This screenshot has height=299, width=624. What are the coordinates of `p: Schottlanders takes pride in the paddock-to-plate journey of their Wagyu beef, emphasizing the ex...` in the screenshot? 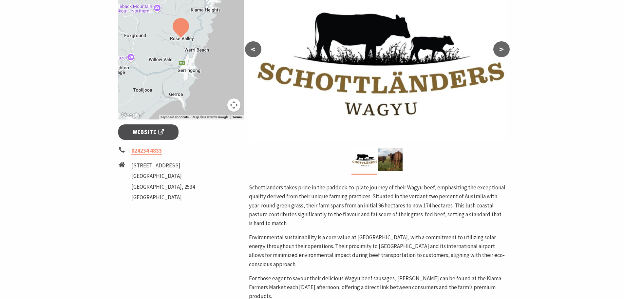 It's located at (377, 205).